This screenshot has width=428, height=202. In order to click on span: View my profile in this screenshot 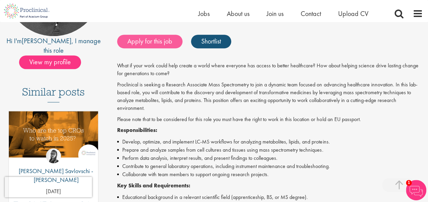, I will do `click(50, 62)`.